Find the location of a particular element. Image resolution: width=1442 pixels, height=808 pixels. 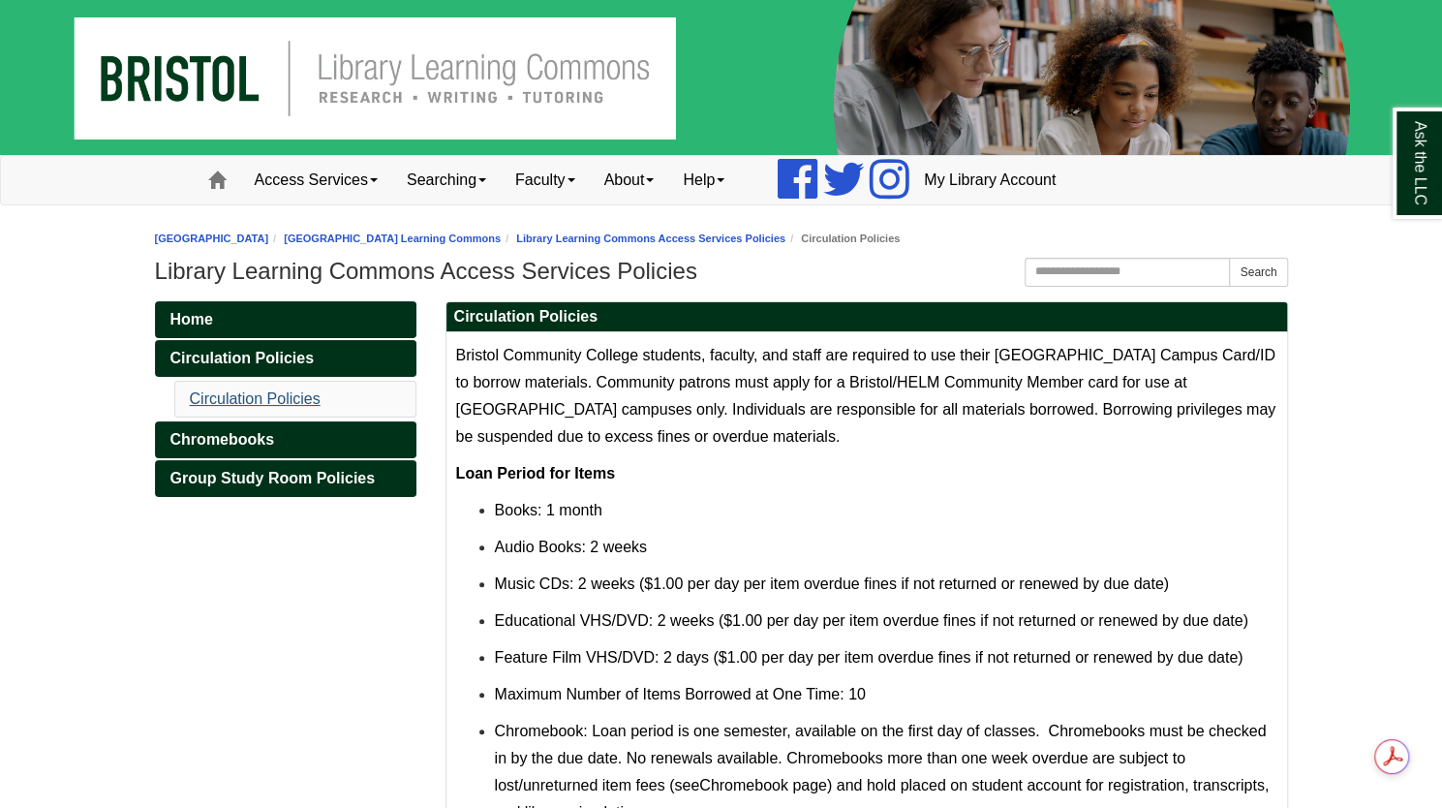

span: : Loan period is one semester, available on the first day of classes. Chromebooks must be checked... is located at coordinates (880, 757).